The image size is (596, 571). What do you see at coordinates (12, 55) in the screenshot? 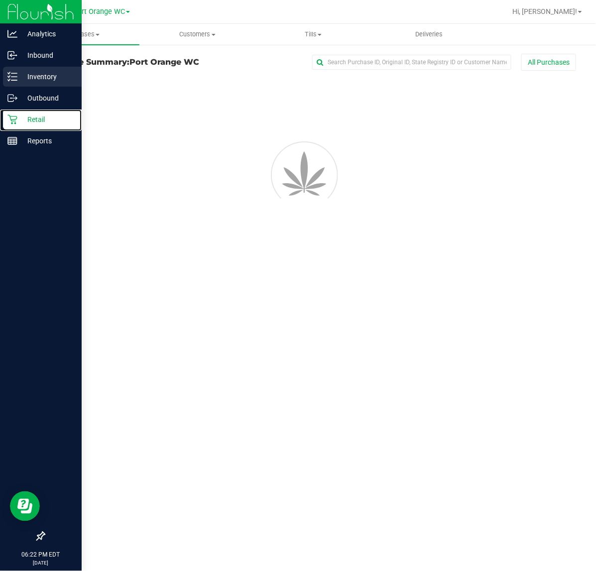
I see `inline-svg: Inbound` at bounding box center [12, 55].